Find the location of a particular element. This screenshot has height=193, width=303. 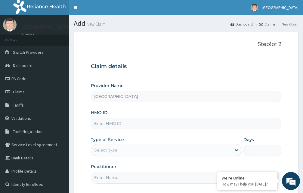

p: Step 1 of 2 is located at coordinates (186, 44).